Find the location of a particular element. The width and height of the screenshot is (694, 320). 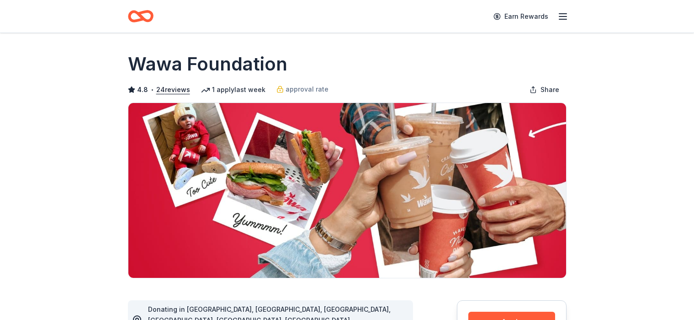

a: Earn Rewards is located at coordinates (521, 16).